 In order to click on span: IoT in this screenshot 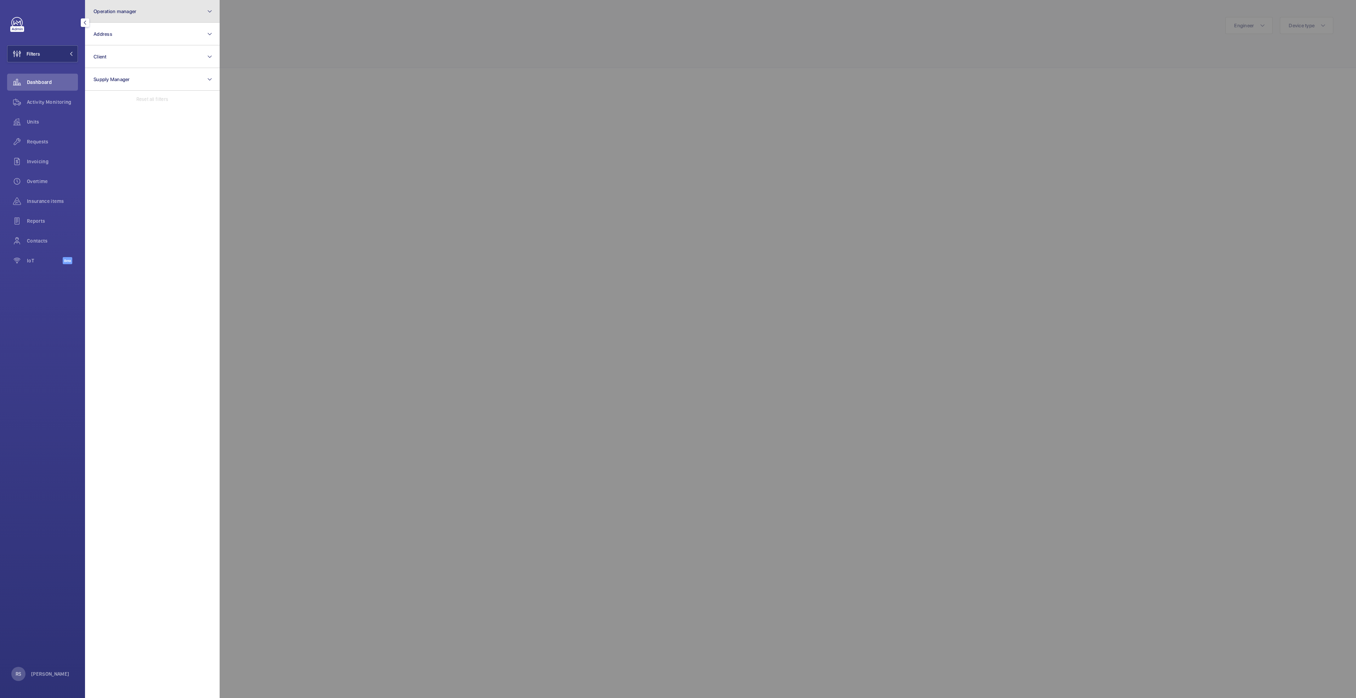, I will do `click(45, 261)`.